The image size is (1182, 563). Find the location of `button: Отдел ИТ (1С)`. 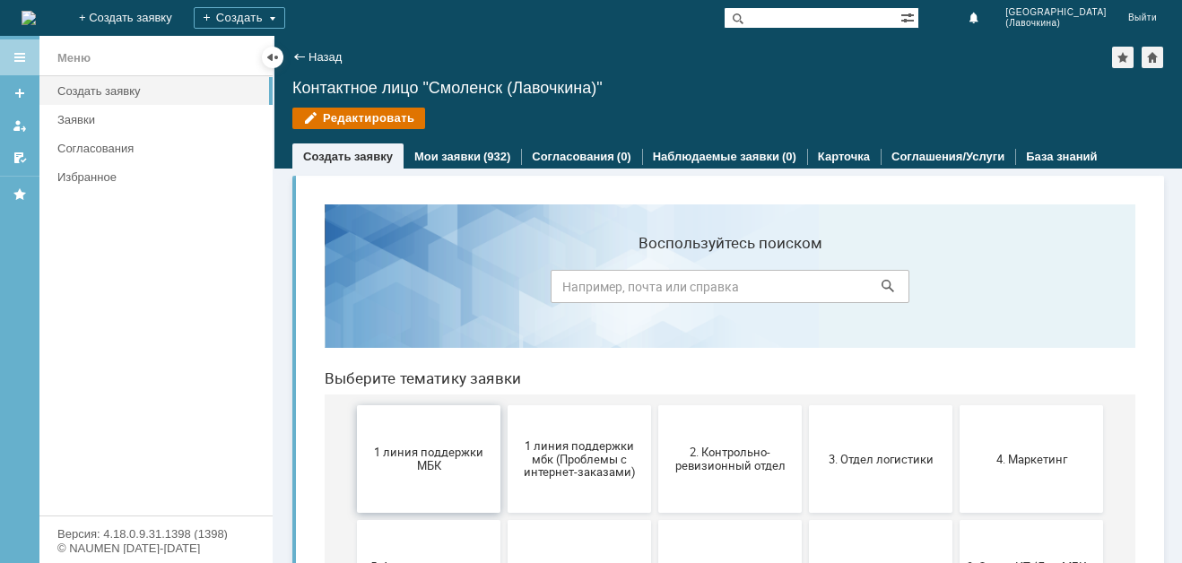

button: Отдел ИТ (1С) is located at coordinates (269, 499).